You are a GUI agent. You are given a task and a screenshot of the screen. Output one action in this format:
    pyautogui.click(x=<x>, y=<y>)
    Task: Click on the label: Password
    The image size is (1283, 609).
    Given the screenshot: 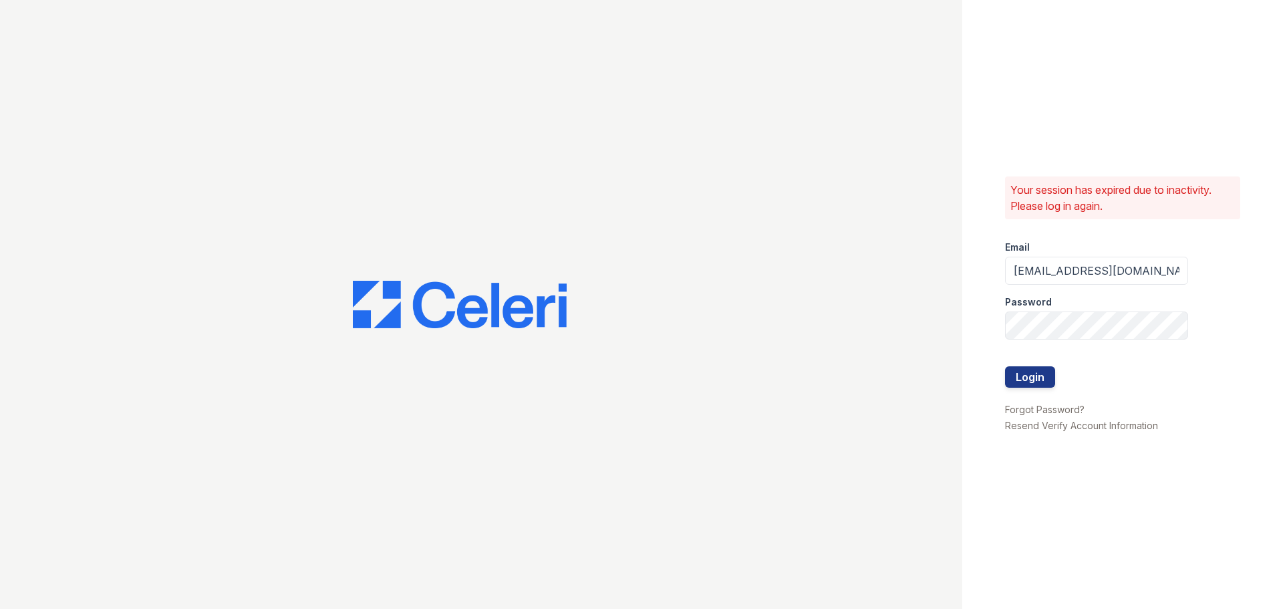 What is the action you would take?
    pyautogui.click(x=1029, y=302)
    